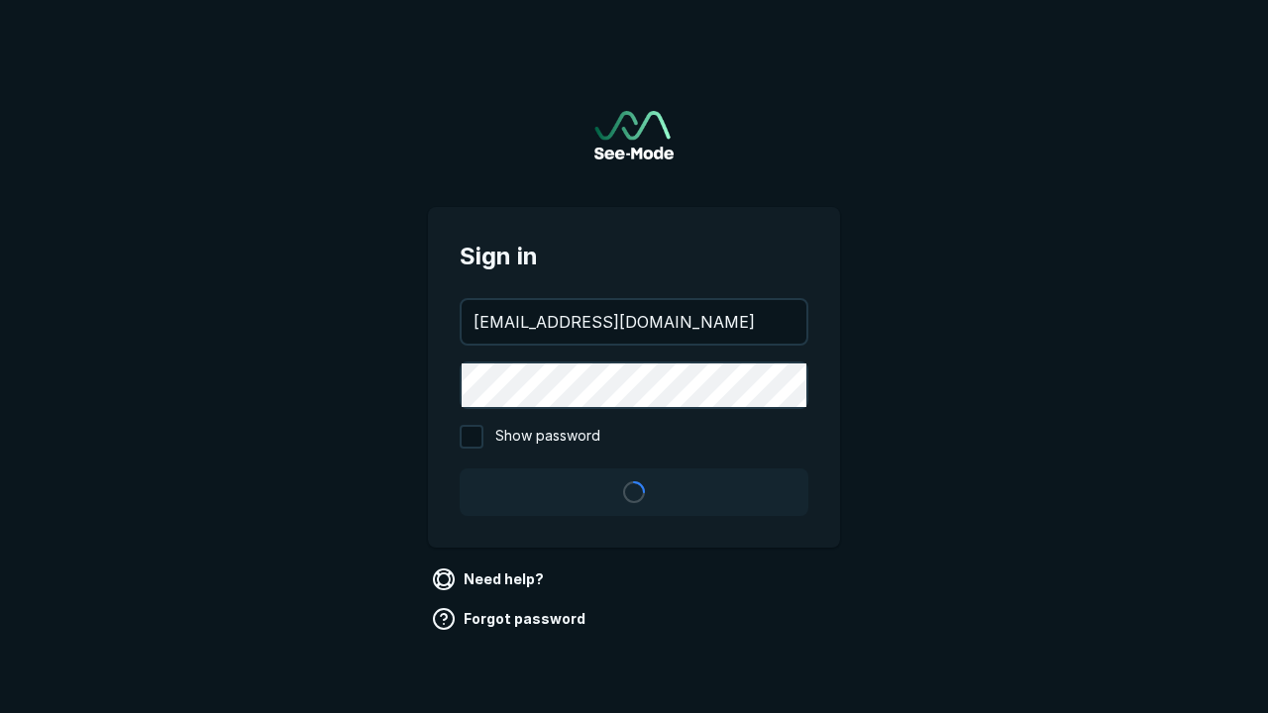 The height and width of the screenshot is (713, 1268). I want to click on a: Go to sign in, so click(634, 135).